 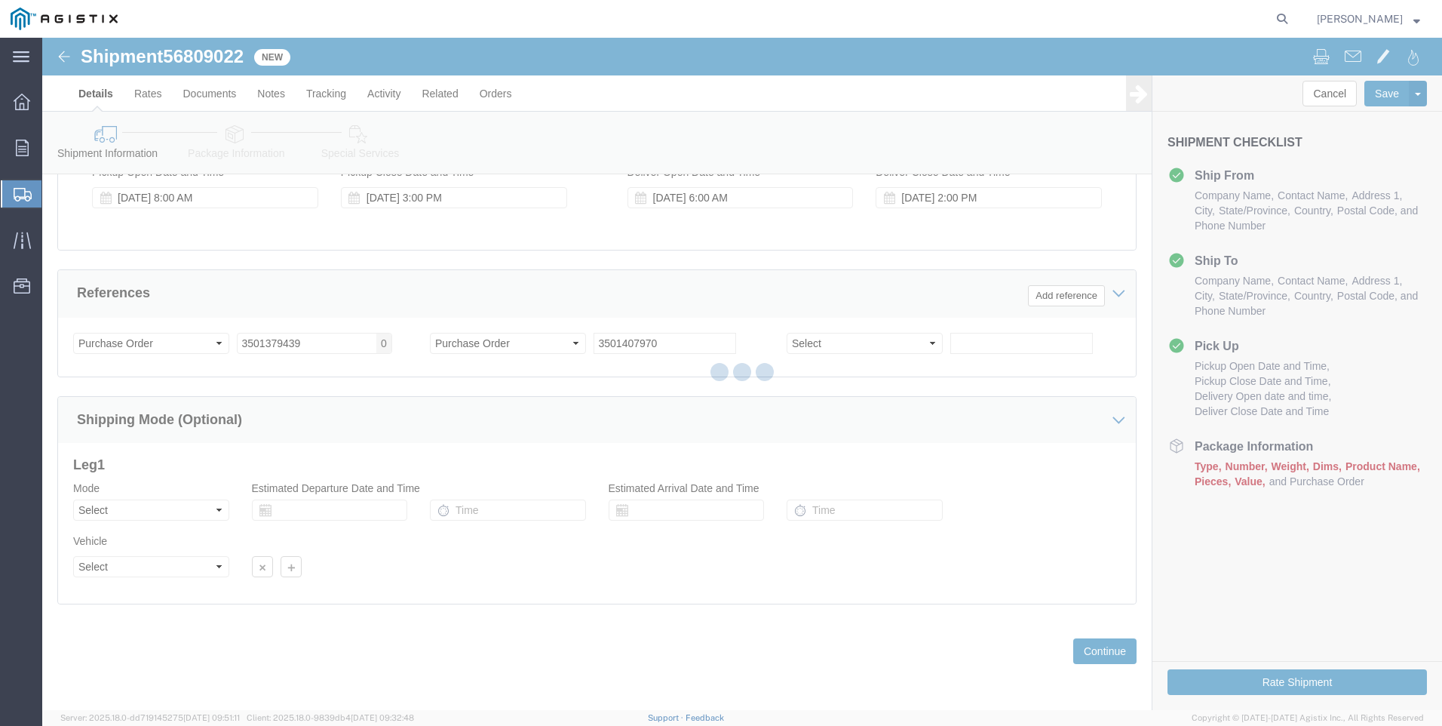 I want to click on span: Server: 2025.18.0-dd719145275, so click(x=150, y=717).